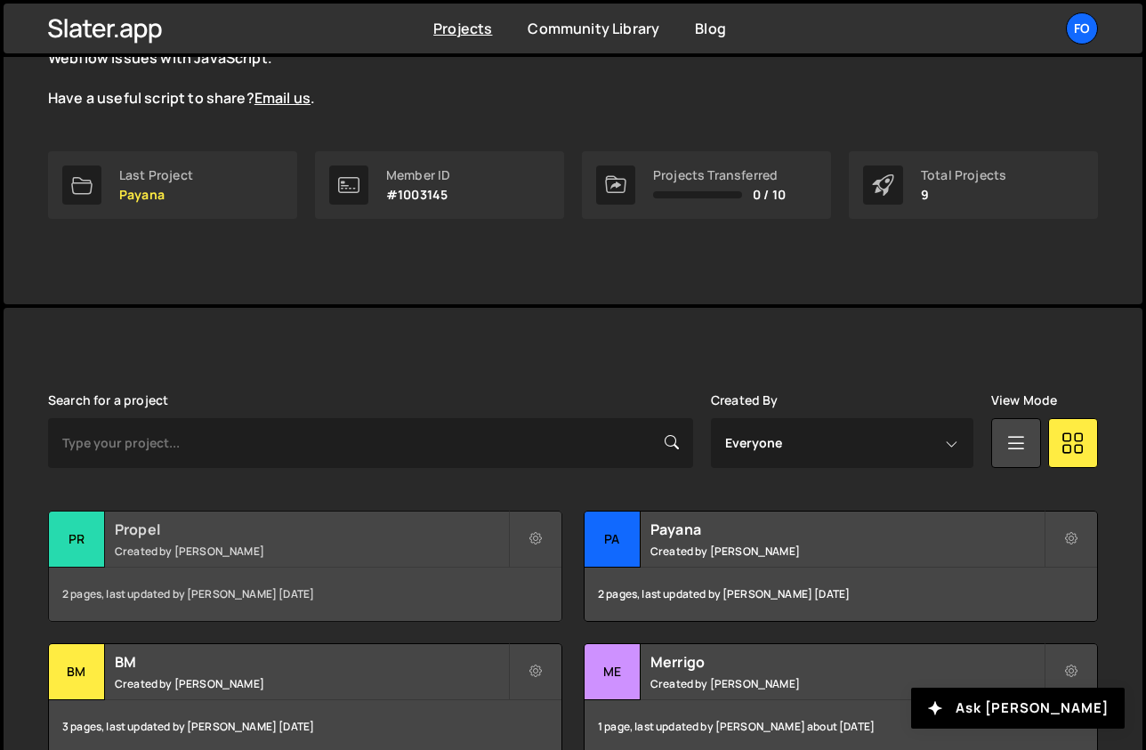  Describe the element at coordinates (745, 400) in the screenshot. I see `label: Created By` at that location.